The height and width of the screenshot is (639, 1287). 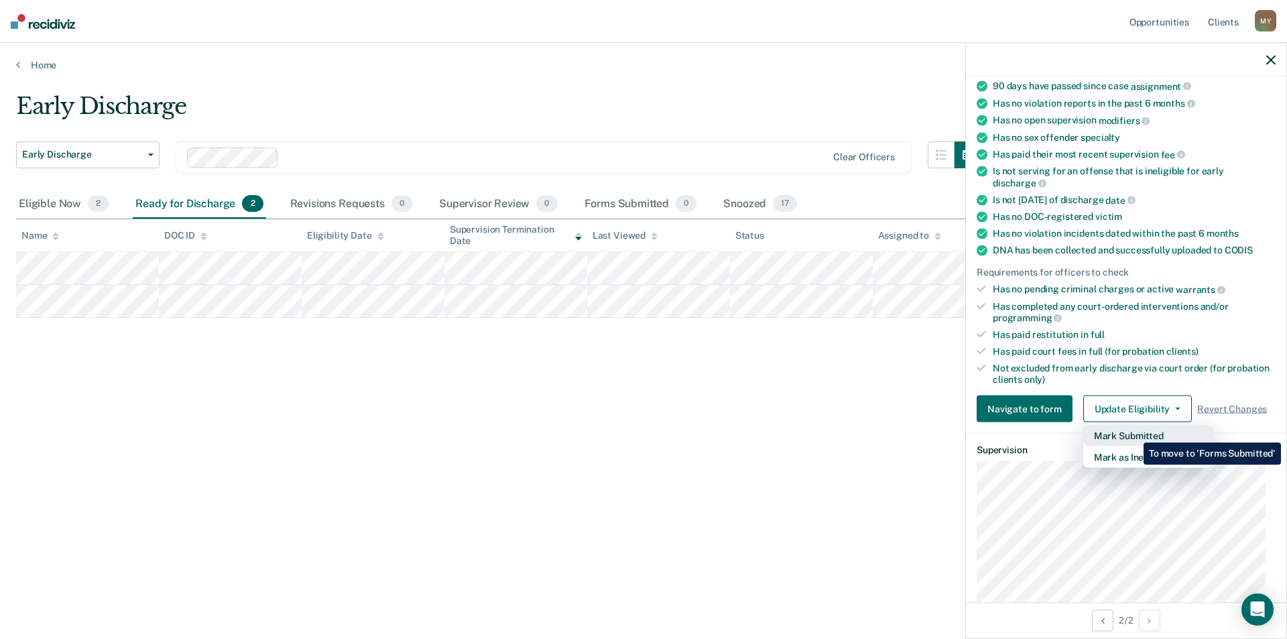 I want to click on button: Mark as Ineligible, so click(x=1147, y=457).